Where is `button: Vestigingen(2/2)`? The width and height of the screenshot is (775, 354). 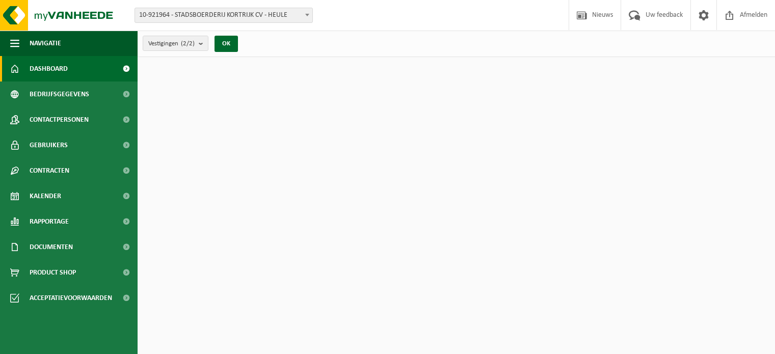
button: Vestigingen(2/2) is located at coordinates (175, 43).